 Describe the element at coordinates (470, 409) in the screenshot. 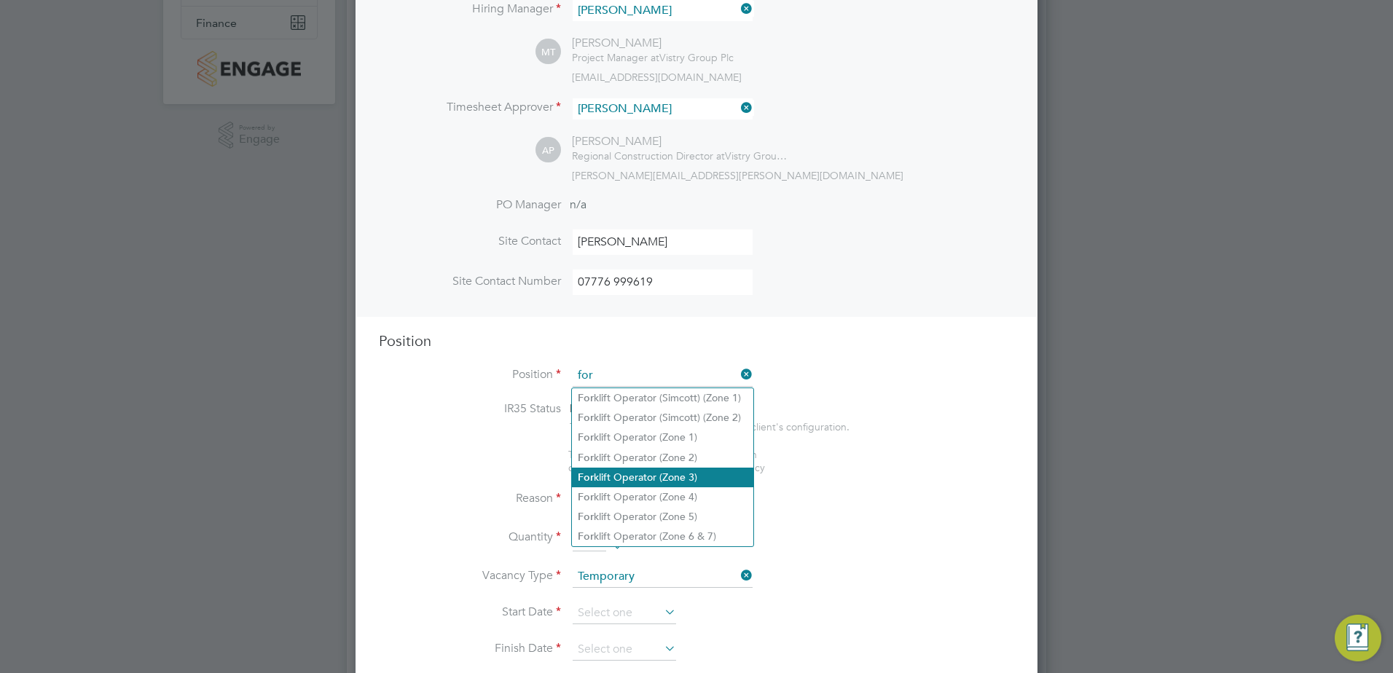

I see `label: IR35 Status` at that location.